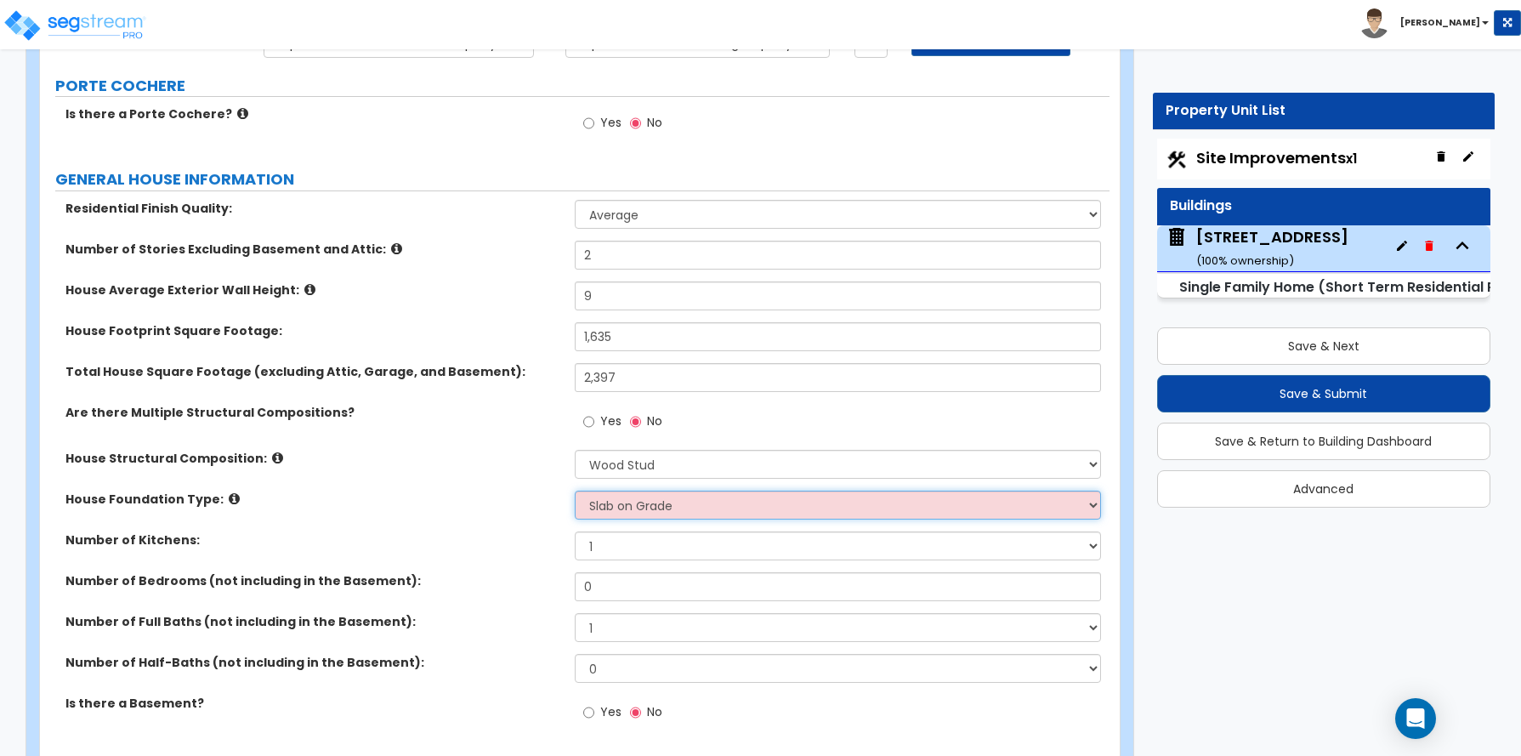 The image size is (1521, 756). Describe the element at coordinates (583, 179) in the screenshot. I see `label: GENERAL HOUSE INFORMATION` at that location.